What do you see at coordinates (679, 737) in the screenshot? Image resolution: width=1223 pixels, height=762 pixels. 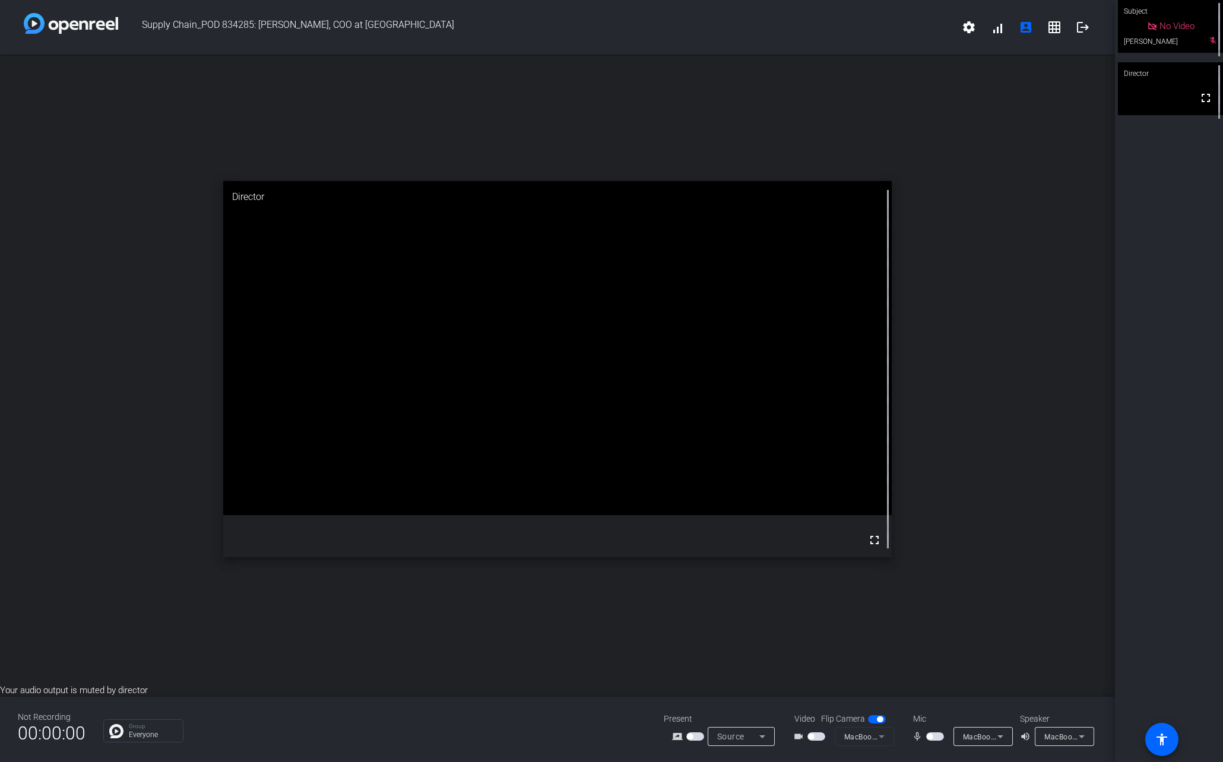 I see `mat-icon: screen_share_outline` at bounding box center [679, 737].